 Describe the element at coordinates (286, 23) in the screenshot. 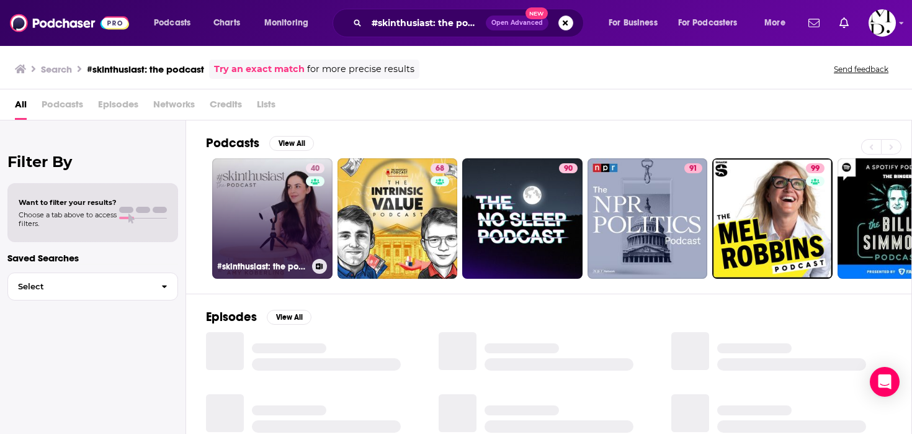

I see `span: Monitoring` at that location.